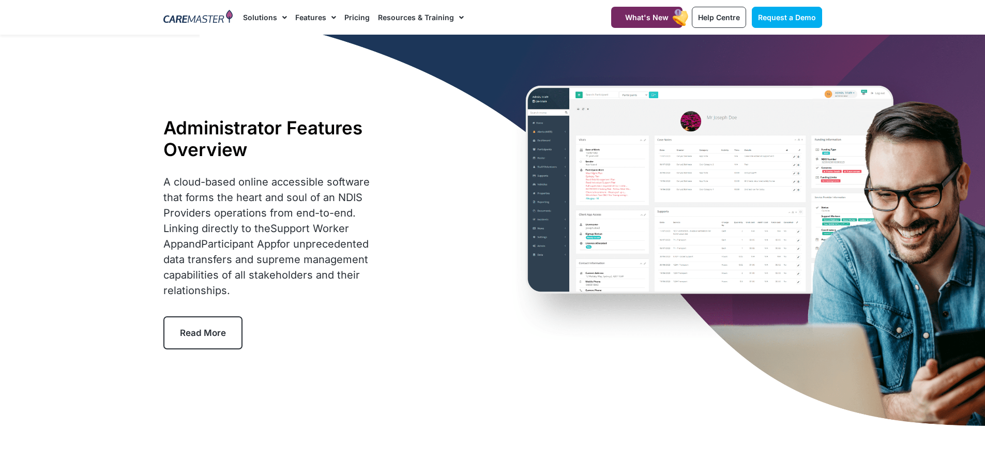 The image size is (985, 475). Describe the element at coordinates (647, 17) in the screenshot. I see `span: What's New` at that location.